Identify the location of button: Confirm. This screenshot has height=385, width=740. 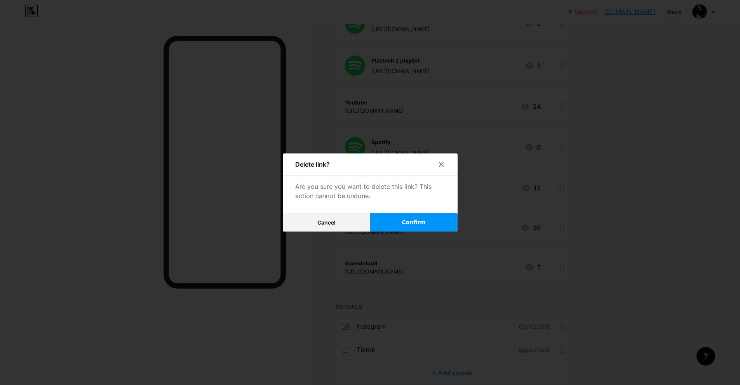
(413, 222).